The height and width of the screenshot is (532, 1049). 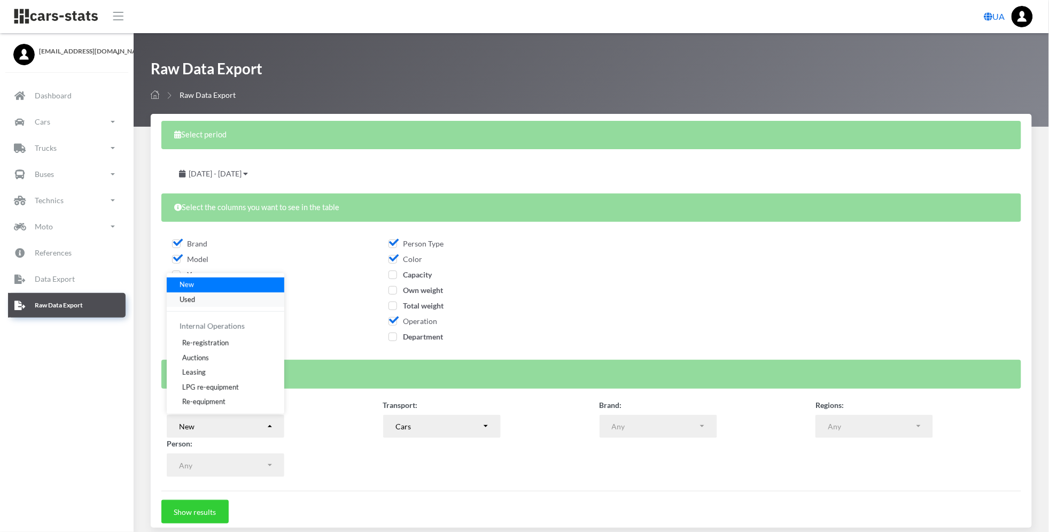 What do you see at coordinates (611, 404) in the screenshot?
I see `label: Brand:` at bounding box center [611, 404].